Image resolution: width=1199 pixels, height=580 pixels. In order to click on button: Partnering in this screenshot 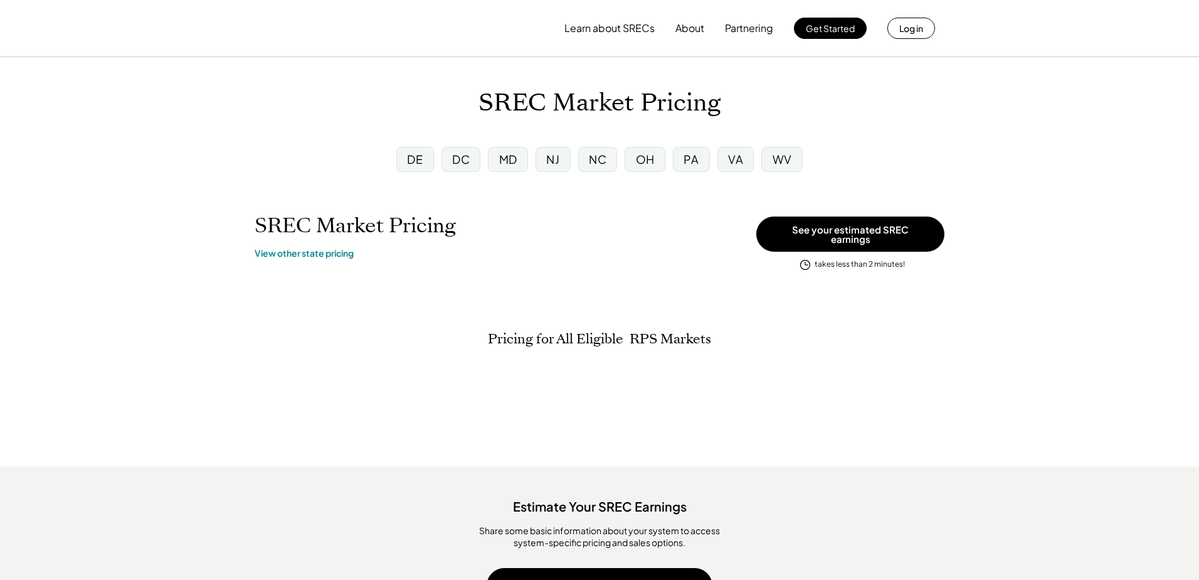, I will do `click(749, 28)`.